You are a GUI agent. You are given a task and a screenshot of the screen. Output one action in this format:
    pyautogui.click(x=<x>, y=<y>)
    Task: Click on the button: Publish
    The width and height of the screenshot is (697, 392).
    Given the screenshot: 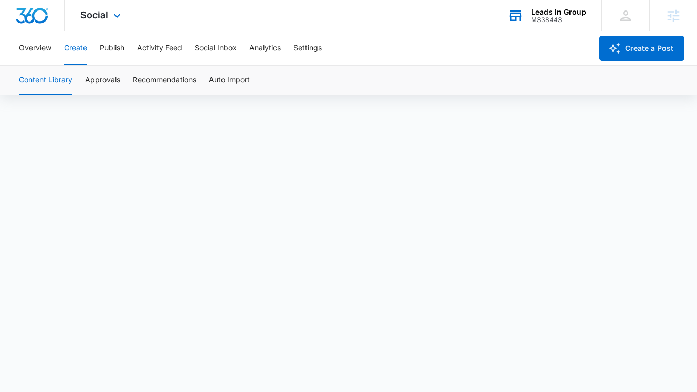 What is the action you would take?
    pyautogui.click(x=112, y=48)
    